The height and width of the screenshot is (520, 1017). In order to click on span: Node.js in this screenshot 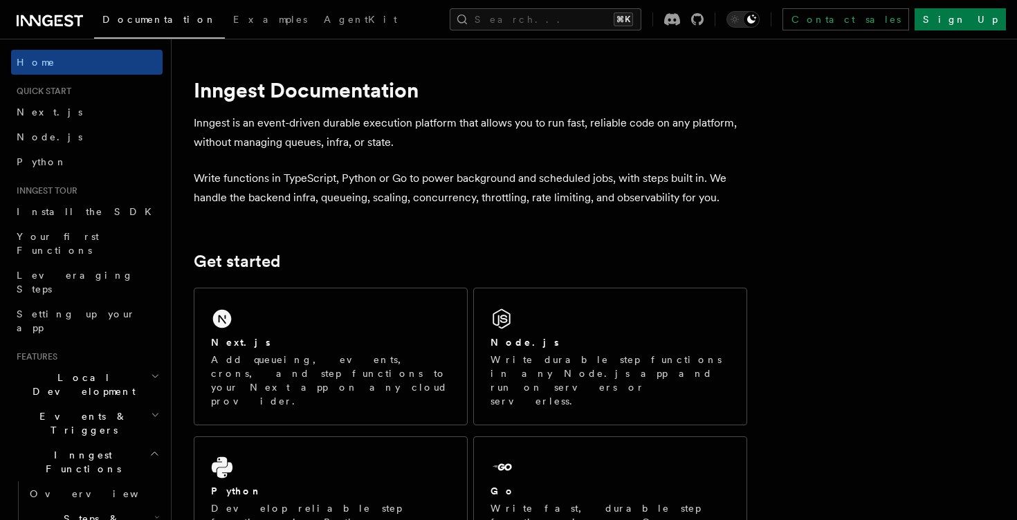, I will do `click(49, 137)`.